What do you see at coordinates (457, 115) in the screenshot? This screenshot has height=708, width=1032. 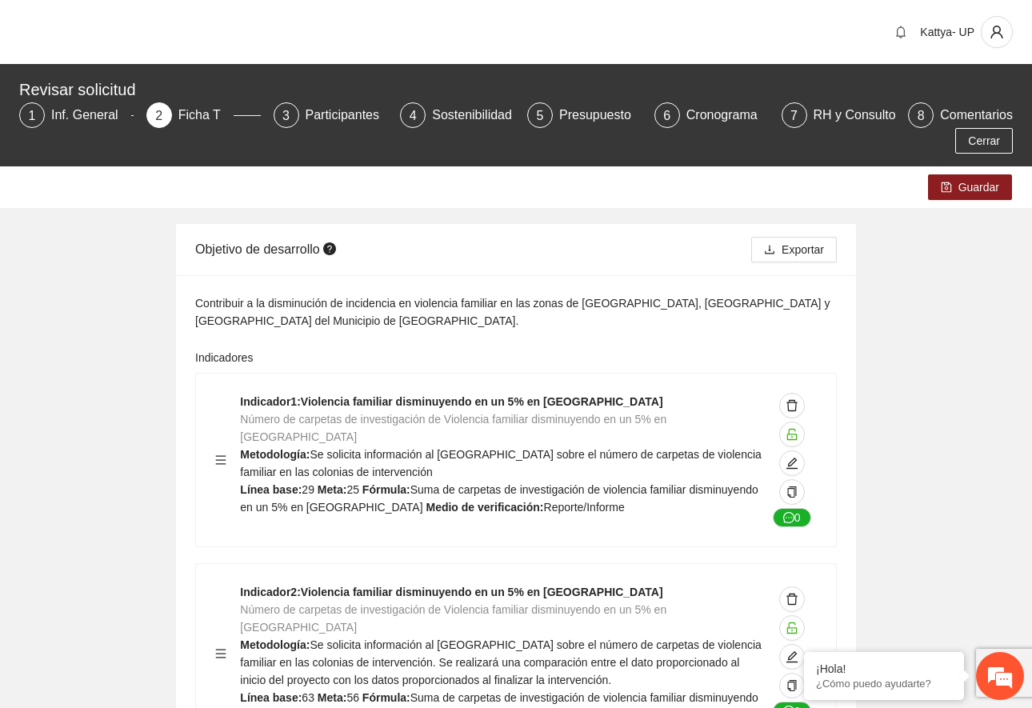 I see `div: 4Sostenibilidad` at bounding box center [457, 115].